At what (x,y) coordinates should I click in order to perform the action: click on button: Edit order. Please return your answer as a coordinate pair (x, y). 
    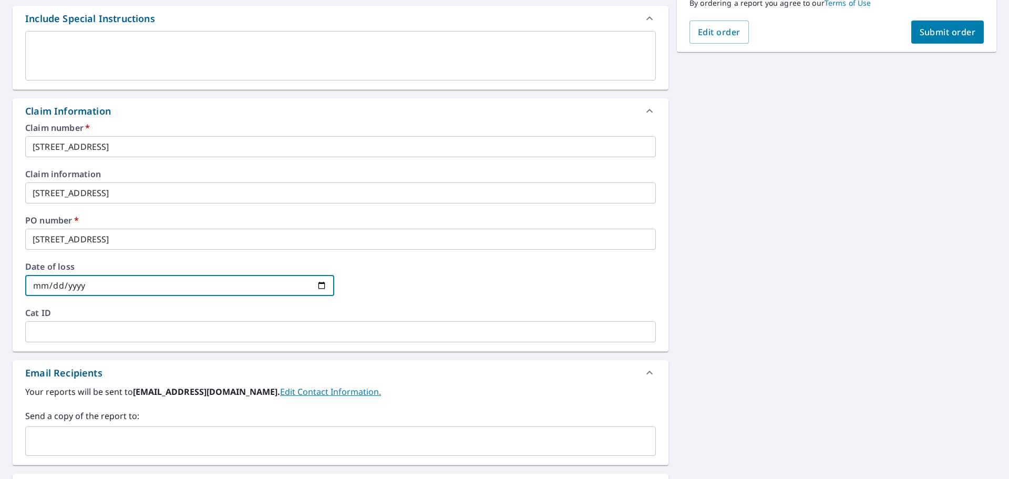
    Looking at the image, I should click on (719, 32).